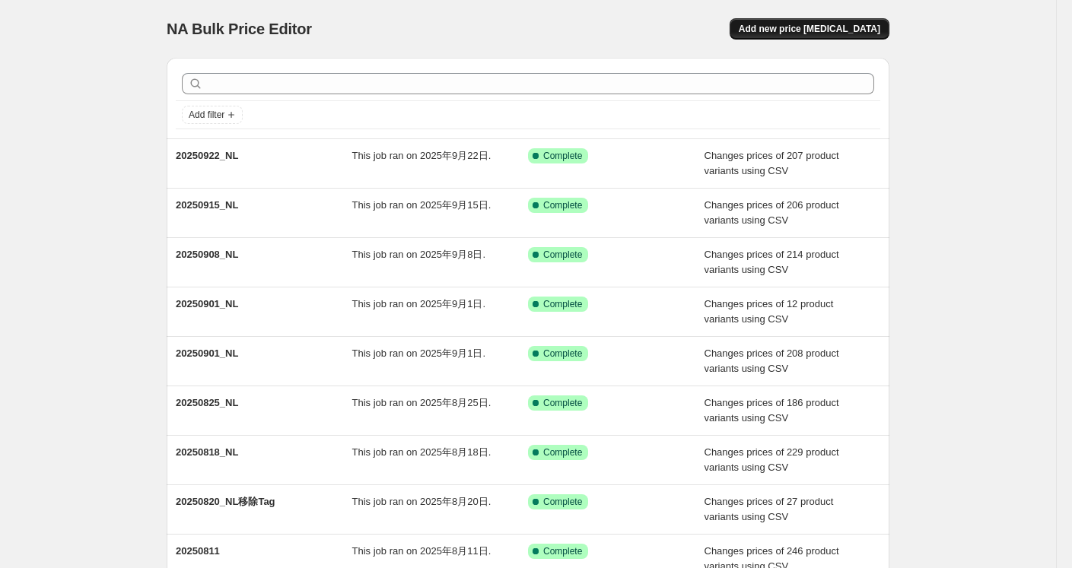 The width and height of the screenshot is (1072, 568). I want to click on span: This job ran on 2025年8月25日., so click(421, 402).